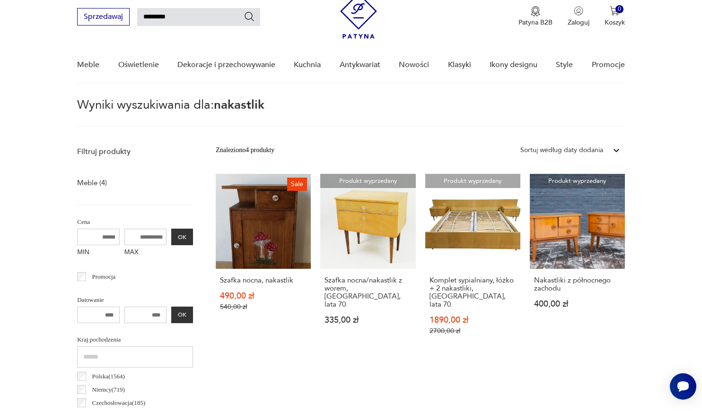 The width and height of the screenshot is (702, 411). I want to click on p: 2700,00 zł, so click(472, 331).